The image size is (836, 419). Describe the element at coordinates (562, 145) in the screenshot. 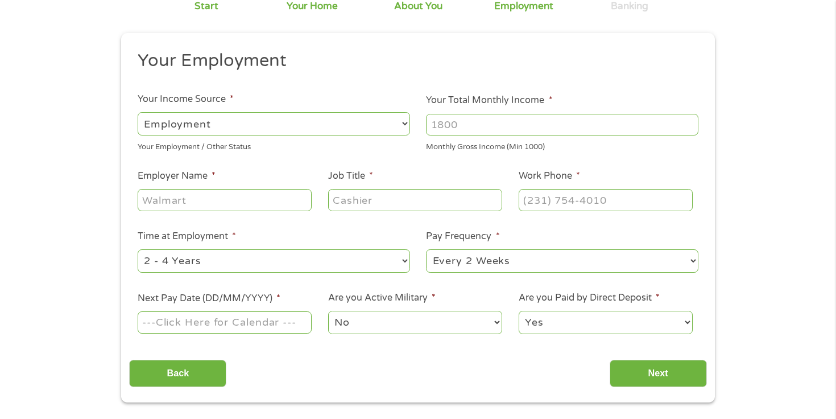

I see `div: Monthly Gross Income (Min 1000)` at that location.